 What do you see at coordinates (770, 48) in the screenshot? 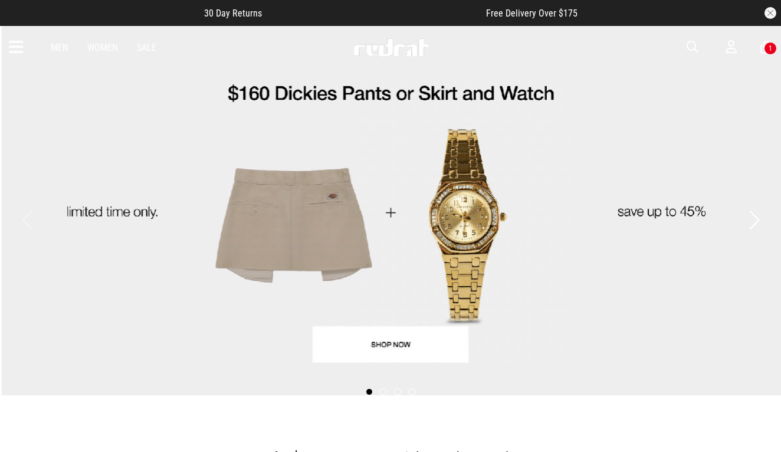
I see `div: 1` at bounding box center [770, 48].